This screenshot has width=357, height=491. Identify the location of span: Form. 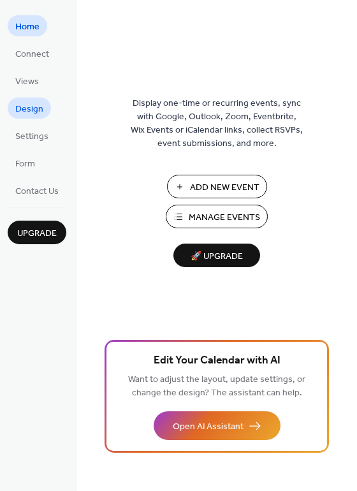
(25, 164).